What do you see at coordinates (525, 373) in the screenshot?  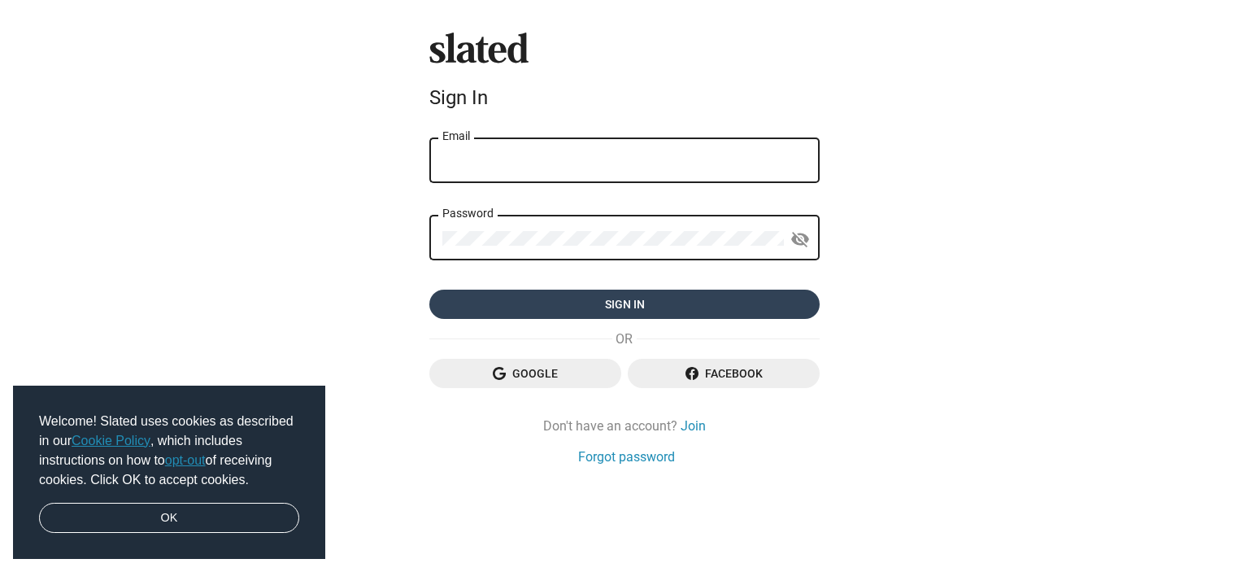 I see `button: Google` at bounding box center [525, 373].